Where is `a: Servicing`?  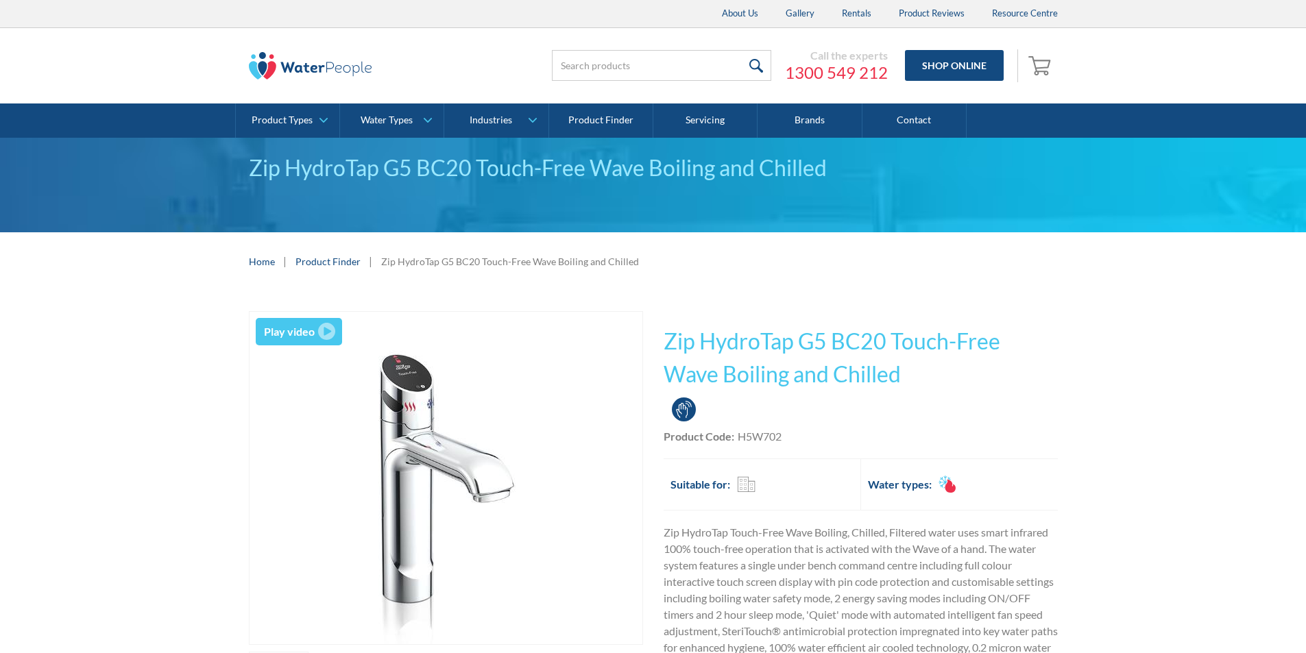
a: Servicing is located at coordinates (706, 121).